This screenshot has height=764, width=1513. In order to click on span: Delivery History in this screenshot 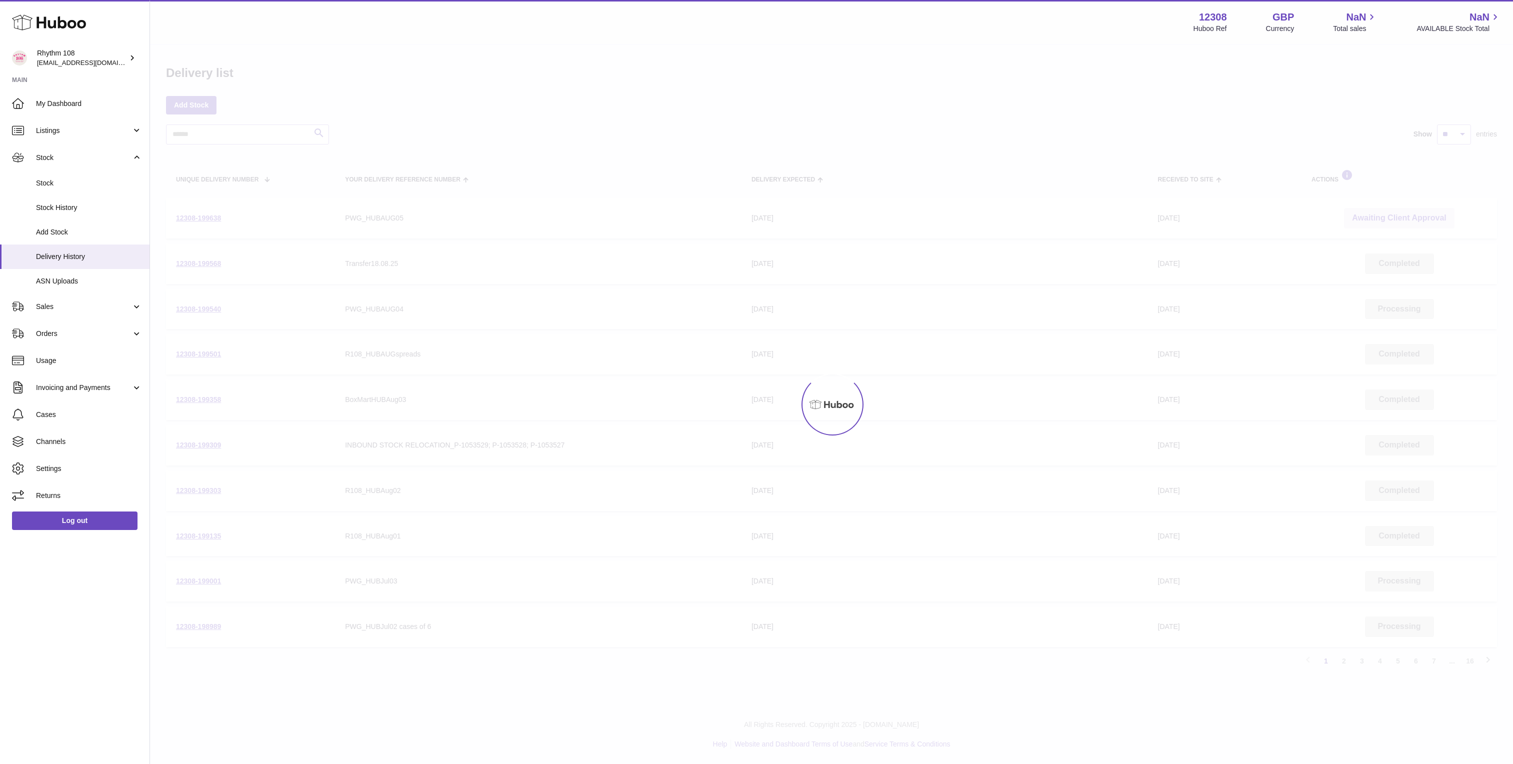, I will do `click(89, 256)`.